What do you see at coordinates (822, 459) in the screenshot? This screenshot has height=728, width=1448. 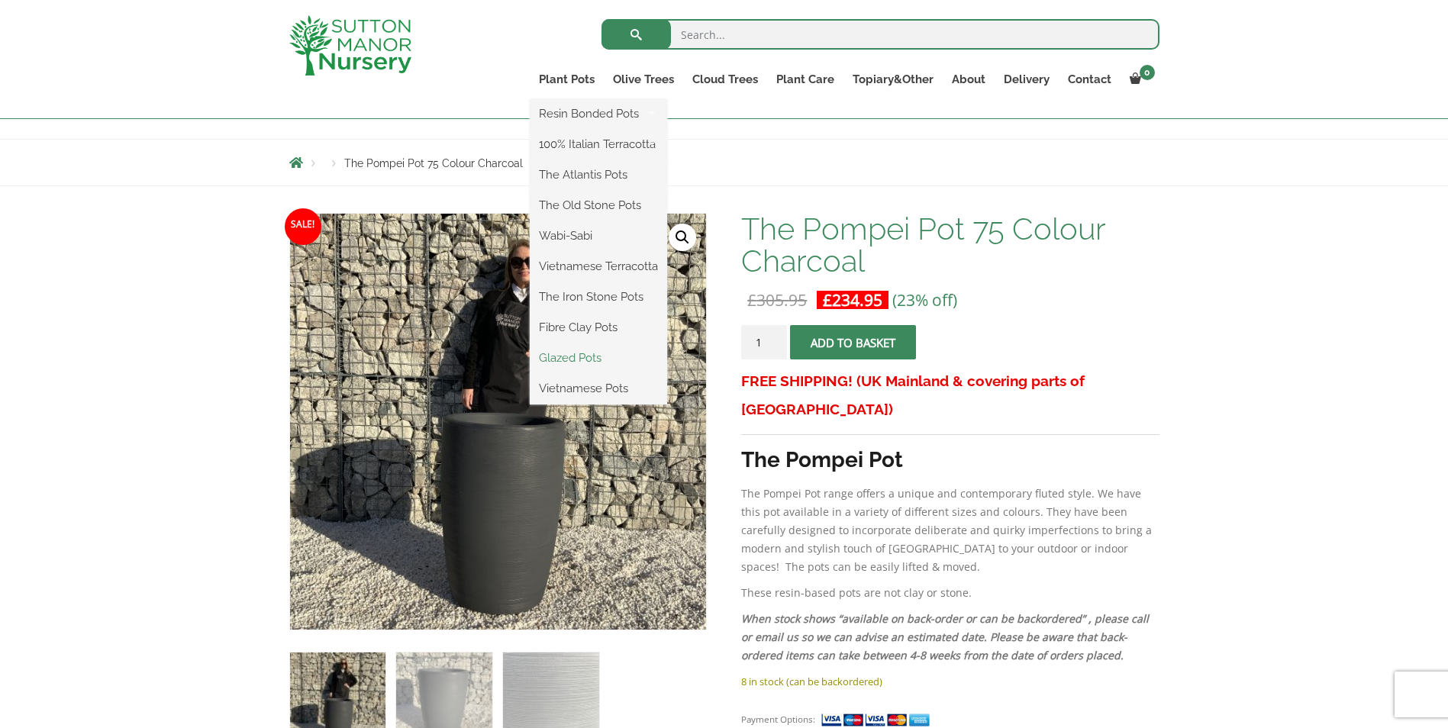 I see `strong: The Pompei Pot` at bounding box center [822, 459].